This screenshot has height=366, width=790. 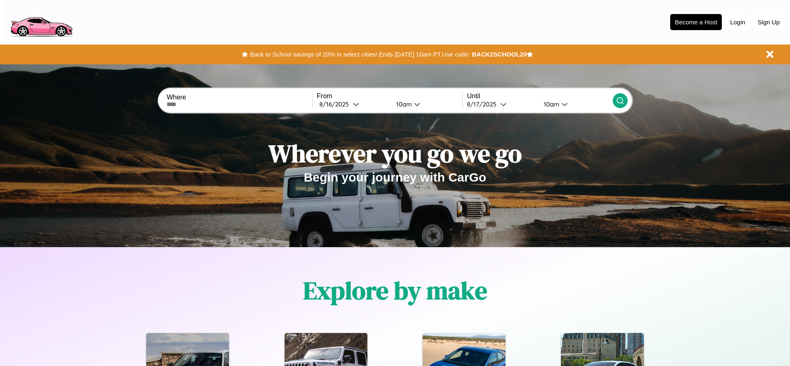 What do you see at coordinates (390, 96) in the screenshot?
I see `label: From` at bounding box center [390, 96].